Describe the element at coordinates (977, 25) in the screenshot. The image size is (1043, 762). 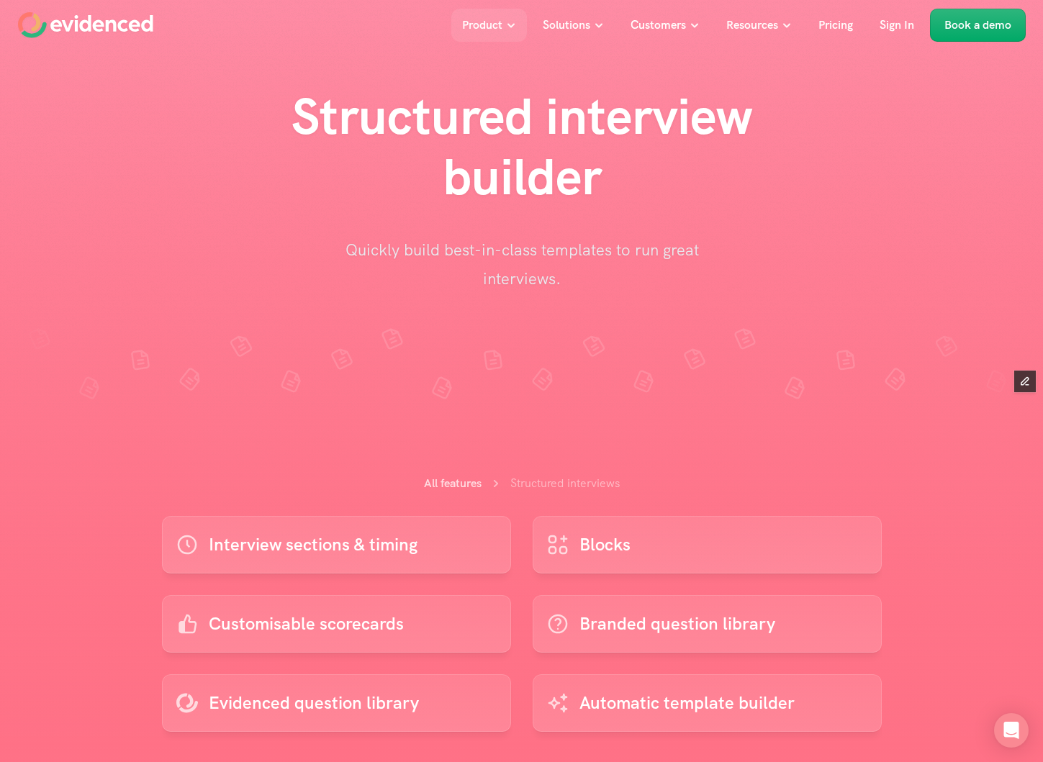
I see `a: Book a demo` at that location.